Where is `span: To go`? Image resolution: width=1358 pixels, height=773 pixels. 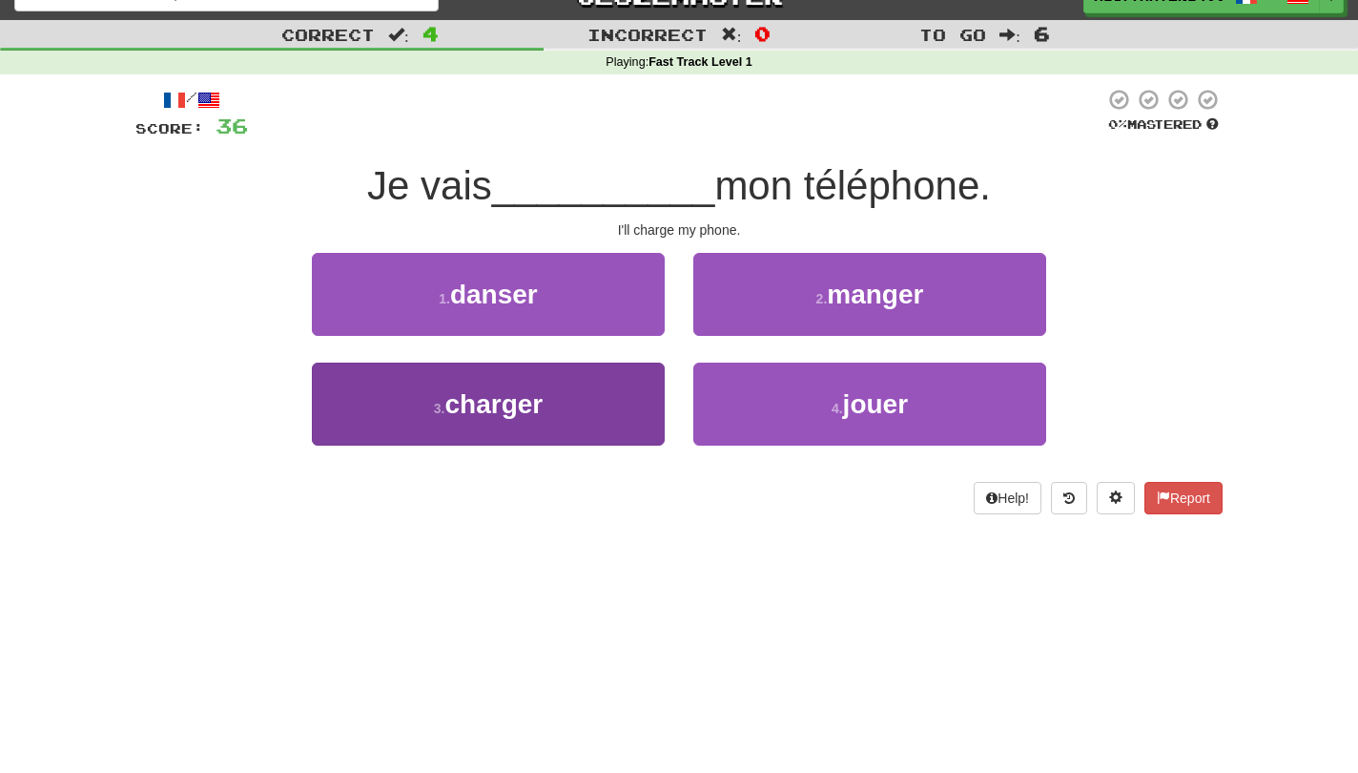
span: To go is located at coordinates (953, 34).